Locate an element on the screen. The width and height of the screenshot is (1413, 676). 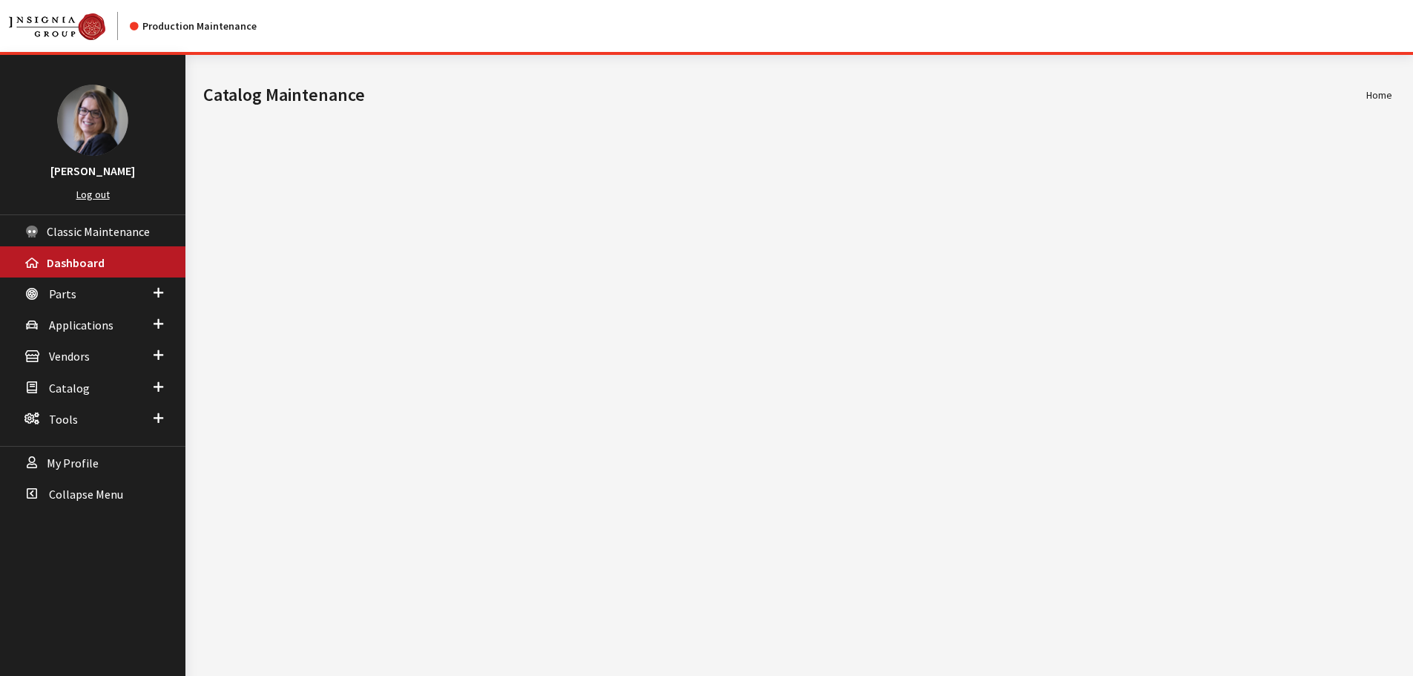
span: Dashboard is located at coordinates (76, 263).